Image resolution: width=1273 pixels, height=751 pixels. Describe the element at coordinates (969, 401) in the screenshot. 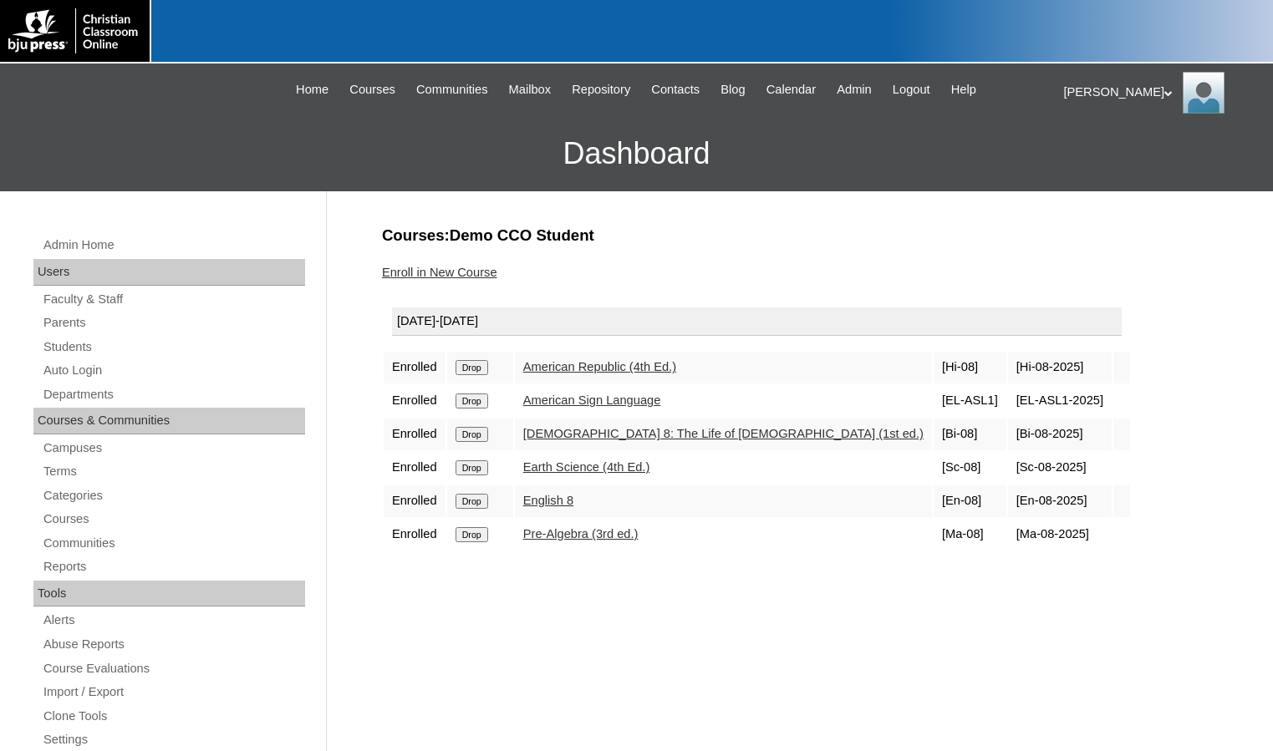

I see `td: [EL-ASL1]` at that location.